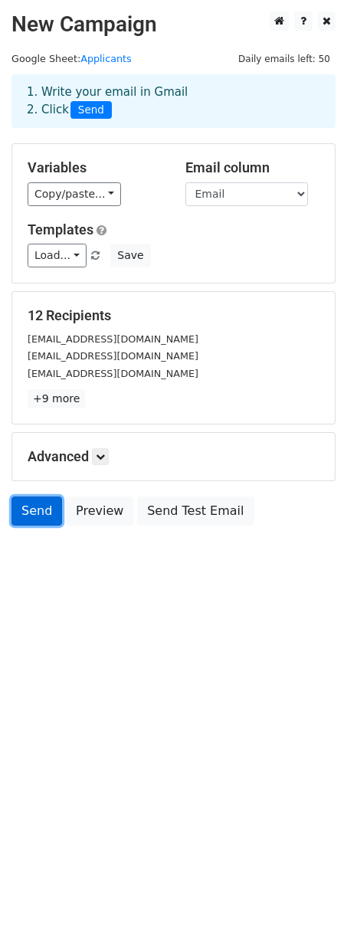  What do you see at coordinates (56, 398) in the screenshot?
I see `a: +9 more` at bounding box center [56, 398].